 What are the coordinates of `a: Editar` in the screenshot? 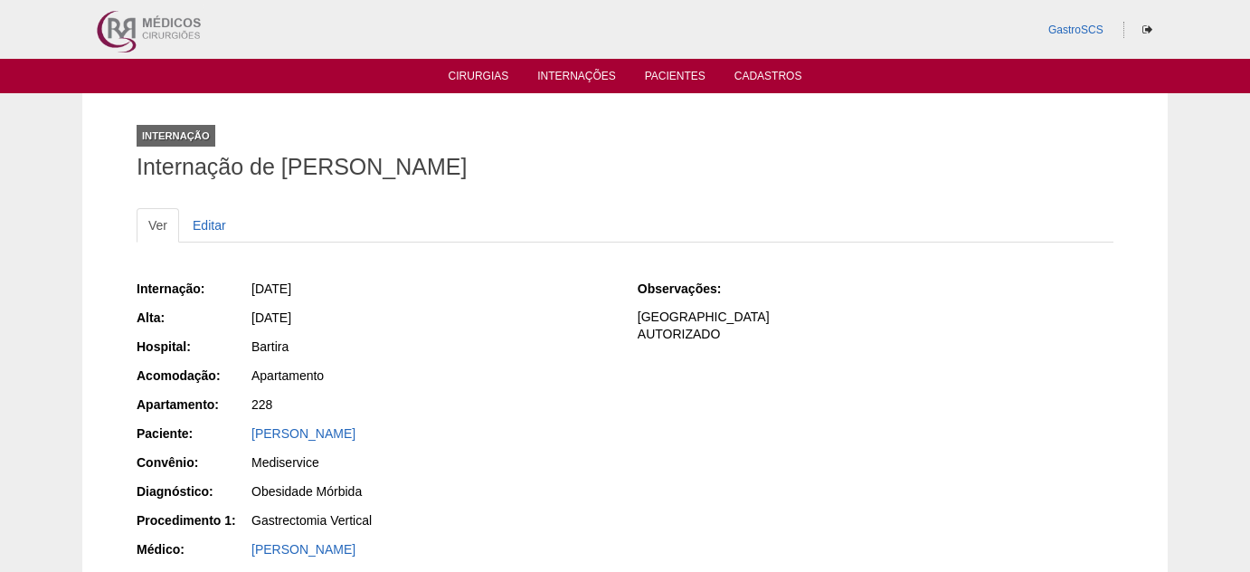 It's located at (209, 225).